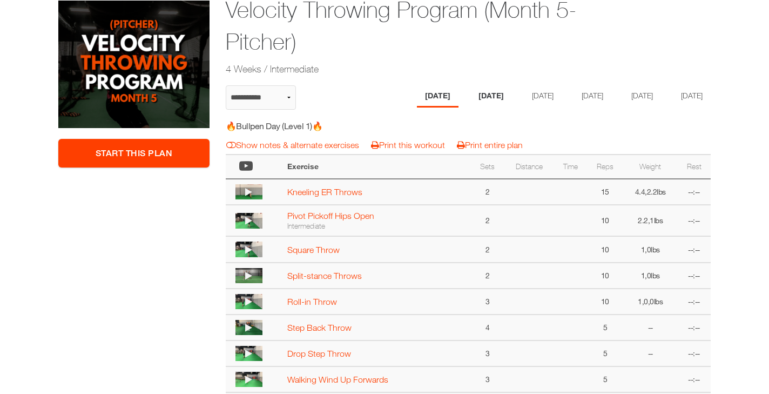 The width and height of the screenshot is (769, 394). Describe the element at coordinates (324, 275) in the screenshot. I see `a: Split-stance Throws` at that location.